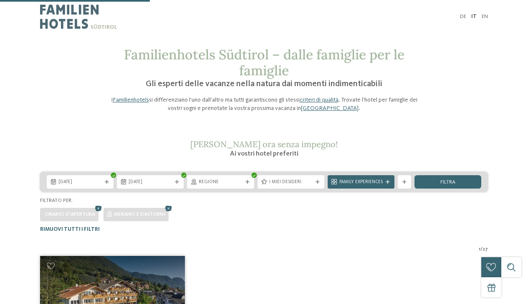 The width and height of the screenshot is (528, 304). What do you see at coordinates (361, 182) in the screenshot?
I see `span: Family Experiences` at bounding box center [361, 182].